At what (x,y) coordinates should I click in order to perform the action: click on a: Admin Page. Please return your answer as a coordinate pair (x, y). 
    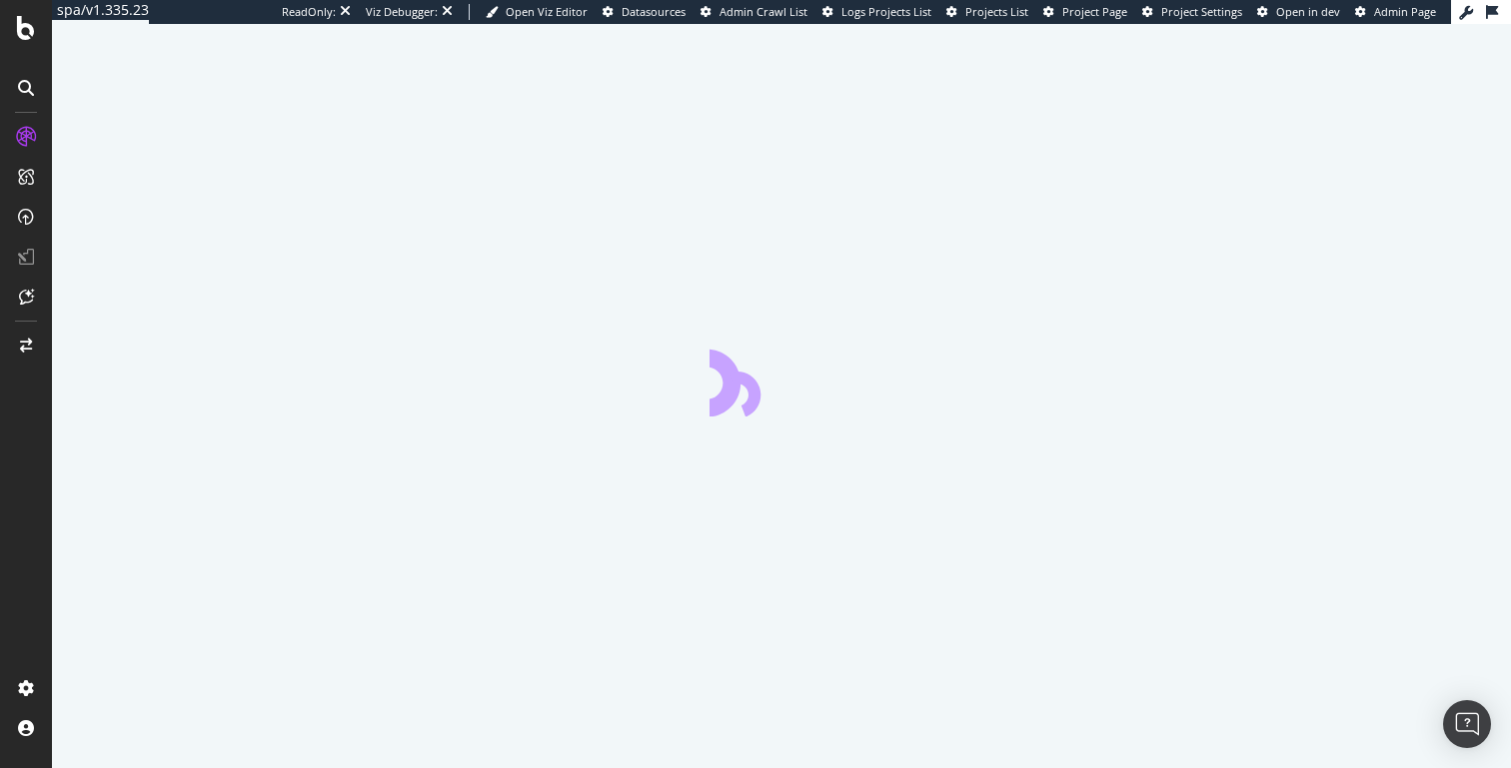
    Looking at the image, I should click on (1395, 12).